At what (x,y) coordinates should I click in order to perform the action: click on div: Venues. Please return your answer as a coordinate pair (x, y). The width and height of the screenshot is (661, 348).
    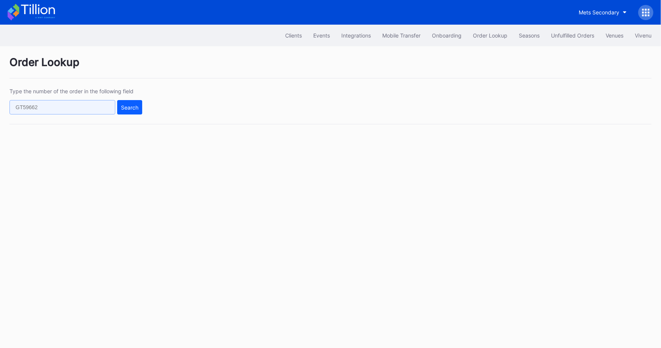
    Looking at the image, I should click on (614, 35).